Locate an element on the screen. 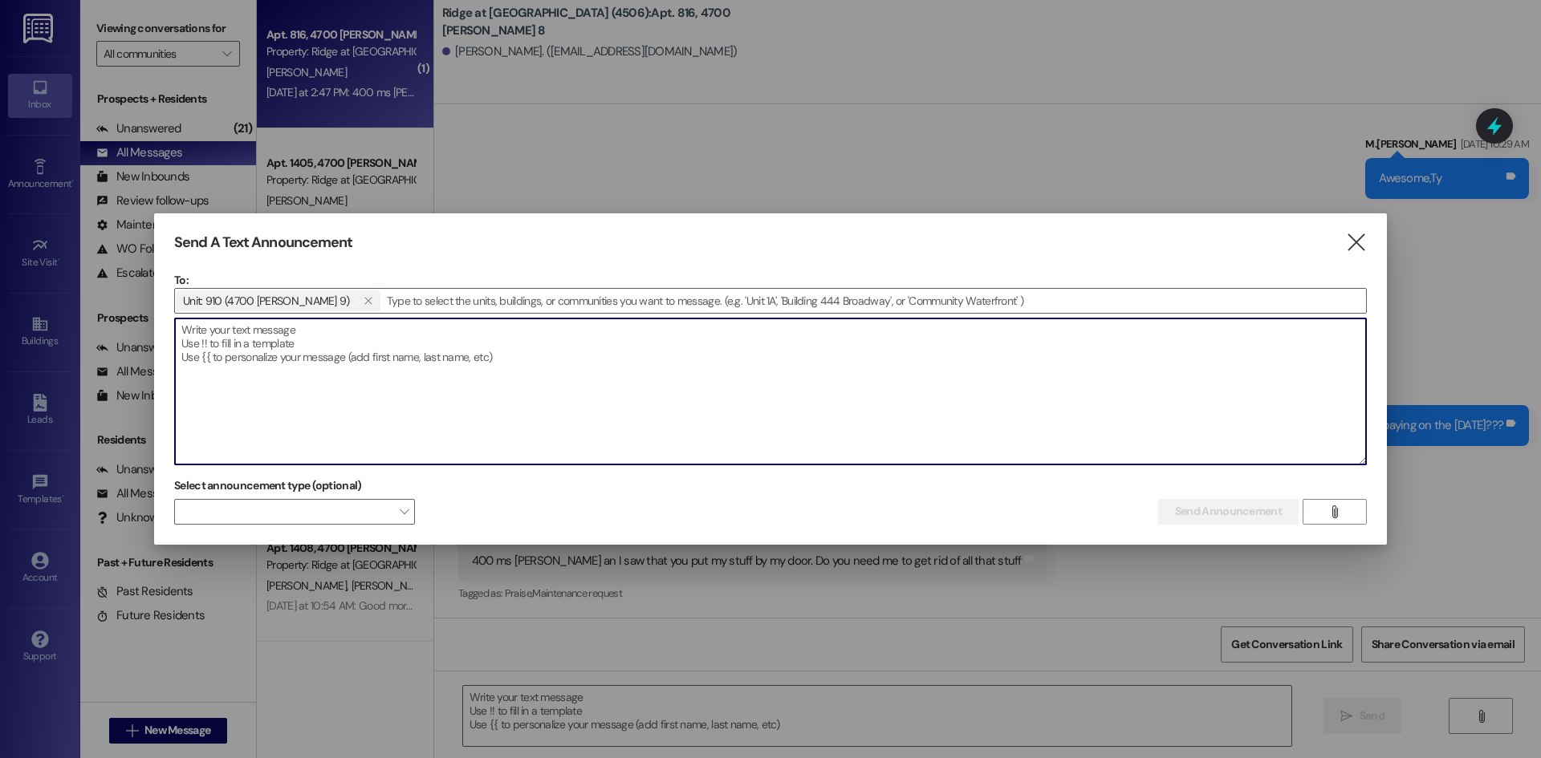 The height and width of the screenshot is (758, 1541). span: Unit: 910 (4700 Stringfellow 9) is located at coordinates (266, 301).